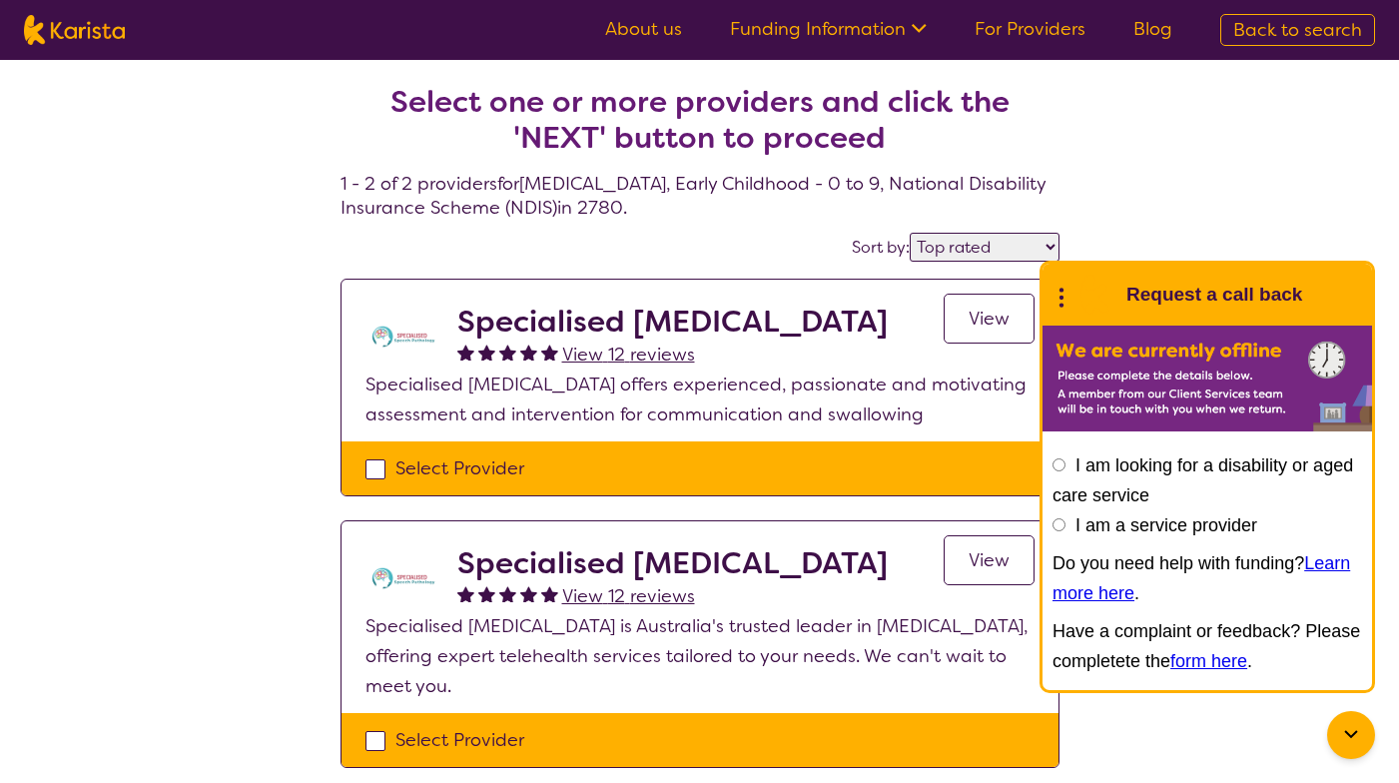 Image resolution: width=1399 pixels, height=783 pixels. Describe the element at coordinates (1166, 525) in the screenshot. I see `label: I am a service provider` at that location.